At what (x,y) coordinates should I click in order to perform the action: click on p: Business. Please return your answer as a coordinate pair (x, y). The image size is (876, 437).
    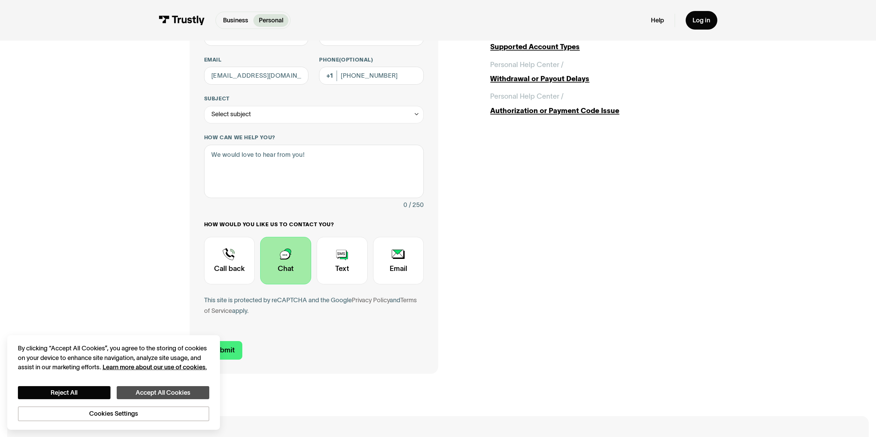
    Looking at the image, I should click on (235, 20).